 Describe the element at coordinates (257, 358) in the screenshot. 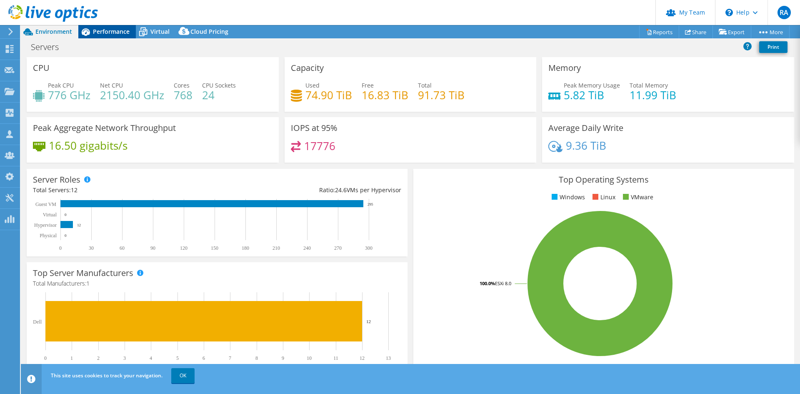

I see `text: 8` at that location.